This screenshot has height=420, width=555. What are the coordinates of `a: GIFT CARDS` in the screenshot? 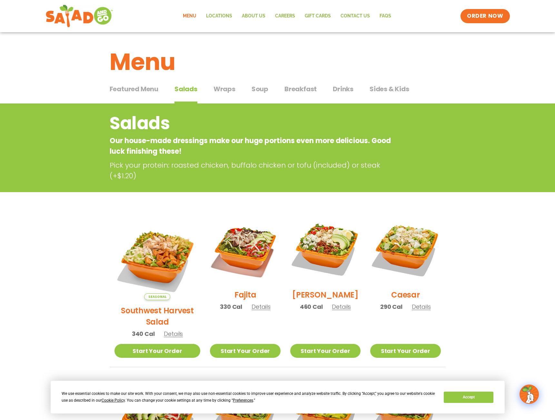 It's located at (318, 16).